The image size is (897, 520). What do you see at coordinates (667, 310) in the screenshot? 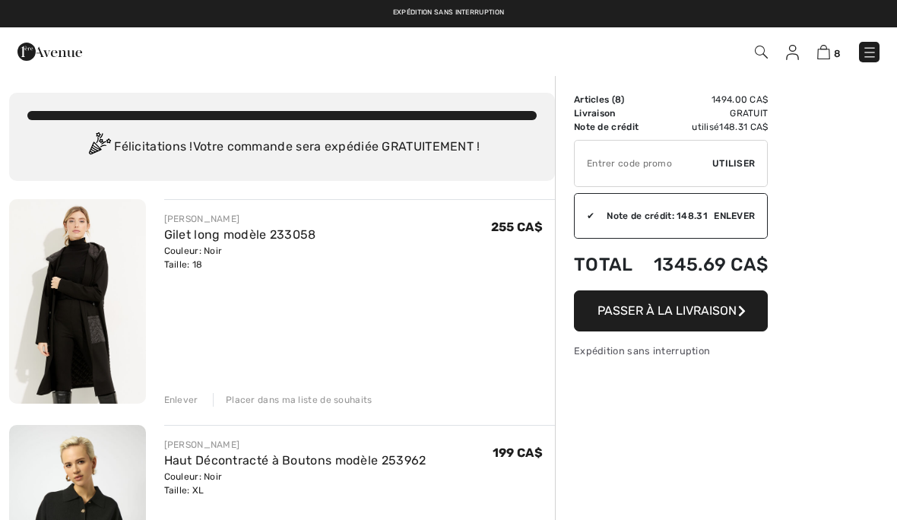
I see `span: Passer à la livraison` at bounding box center [667, 310].